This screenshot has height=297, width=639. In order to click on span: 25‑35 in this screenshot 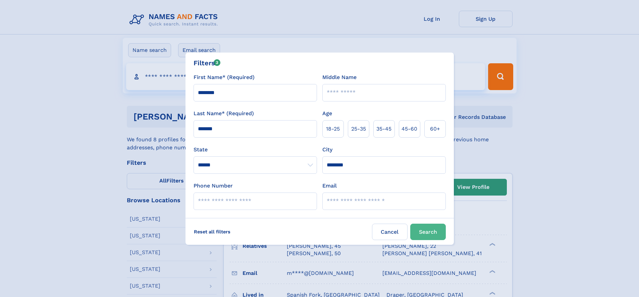, I will do `click(358, 129)`.